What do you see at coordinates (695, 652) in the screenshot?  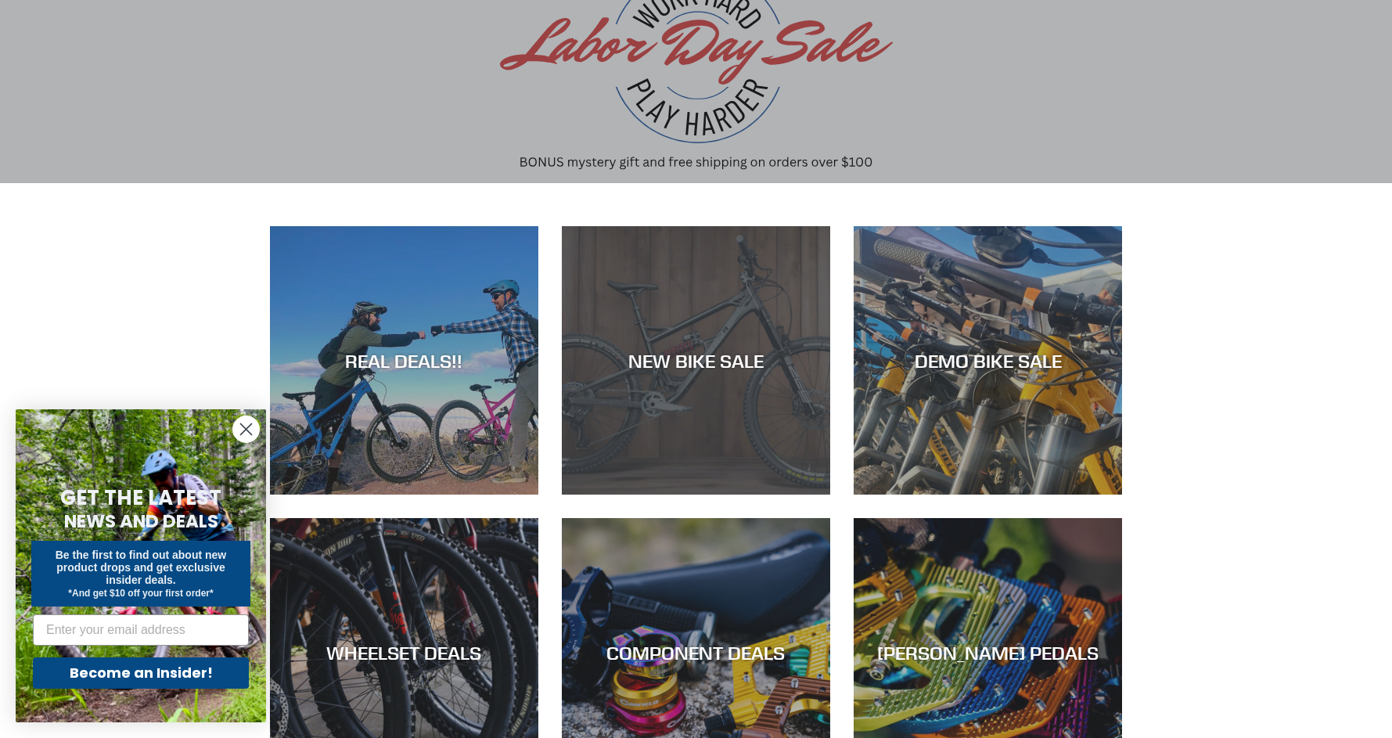 I see `div: COMPONENT DEALS` at bounding box center [695, 652].